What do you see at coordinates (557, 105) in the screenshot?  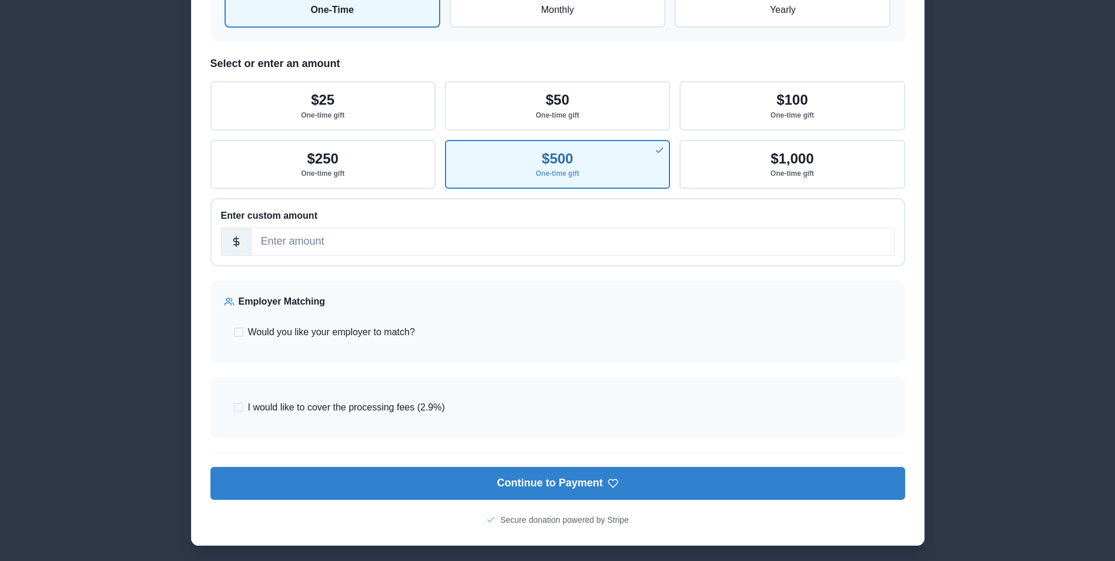 I see `button: $50One-time gift` at bounding box center [557, 105].